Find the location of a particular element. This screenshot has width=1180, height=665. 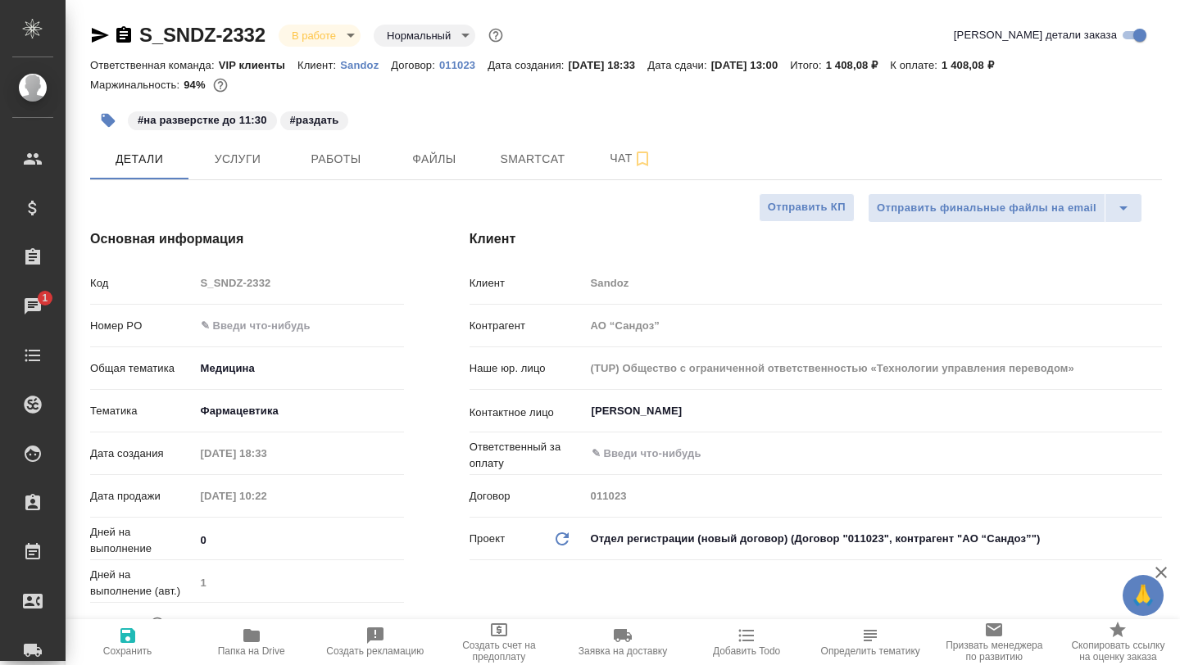

p: Номер PO is located at coordinates (143, 326).